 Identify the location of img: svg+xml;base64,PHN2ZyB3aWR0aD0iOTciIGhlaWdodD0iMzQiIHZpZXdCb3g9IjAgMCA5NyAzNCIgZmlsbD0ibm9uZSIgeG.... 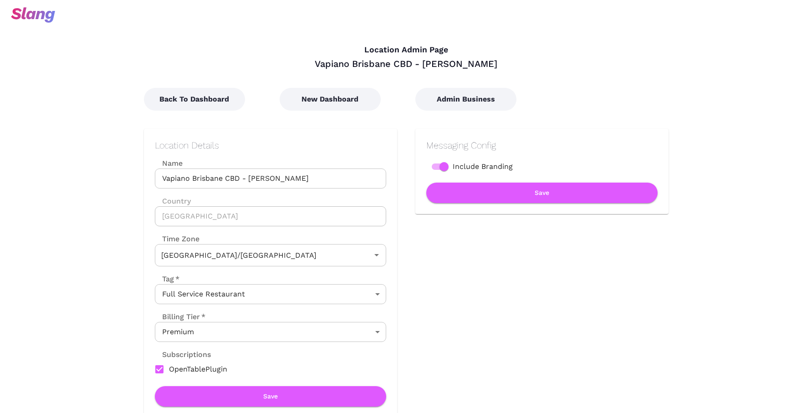
(33, 15).